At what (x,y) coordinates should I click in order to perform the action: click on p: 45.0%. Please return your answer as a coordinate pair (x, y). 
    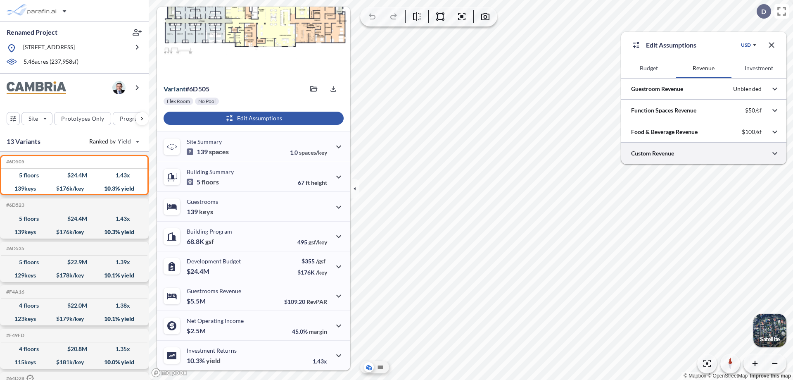
    Looking at the image, I should click on (309, 331).